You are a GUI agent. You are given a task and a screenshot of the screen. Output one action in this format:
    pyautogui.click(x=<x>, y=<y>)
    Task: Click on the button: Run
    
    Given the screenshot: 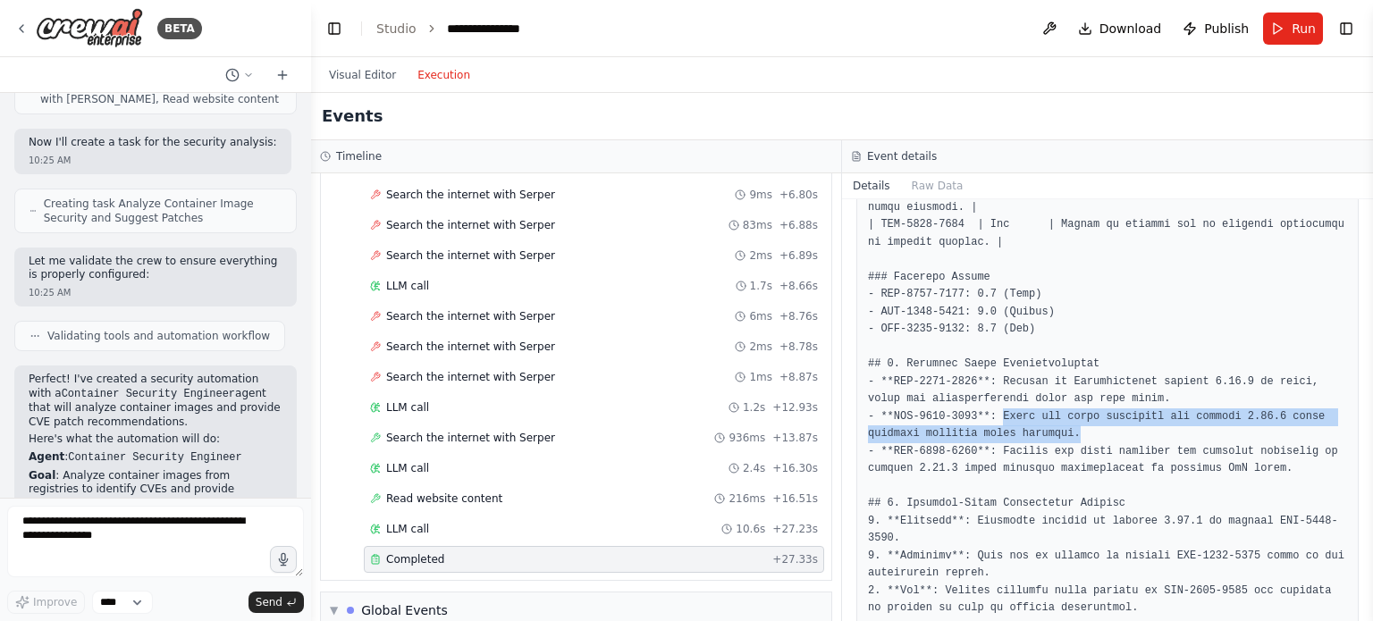 What is the action you would take?
    pyautogui.click(x=1292, y=29)
    